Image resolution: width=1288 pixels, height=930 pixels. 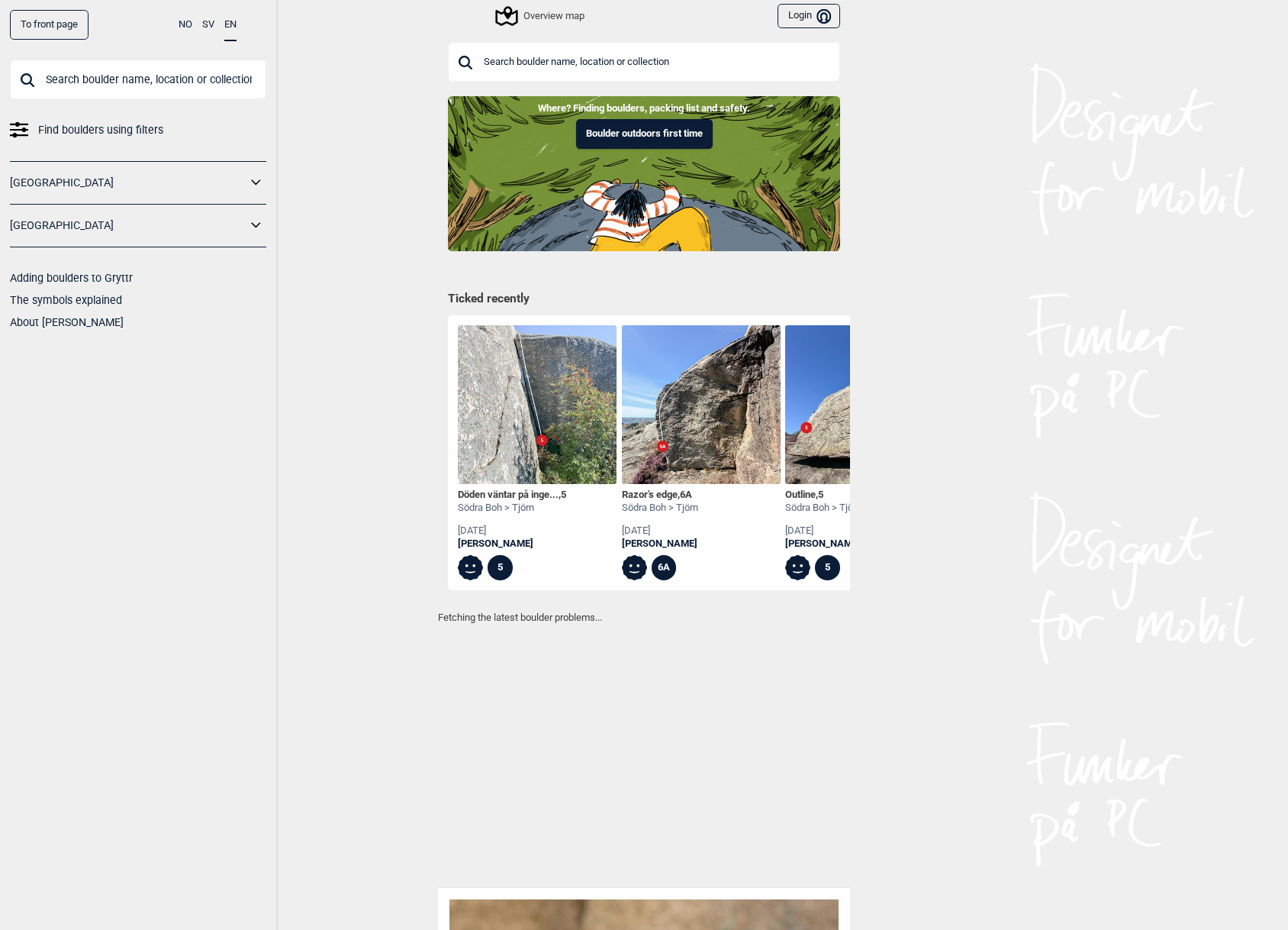 I want to click on button: EN, so click(x=231, y=26).